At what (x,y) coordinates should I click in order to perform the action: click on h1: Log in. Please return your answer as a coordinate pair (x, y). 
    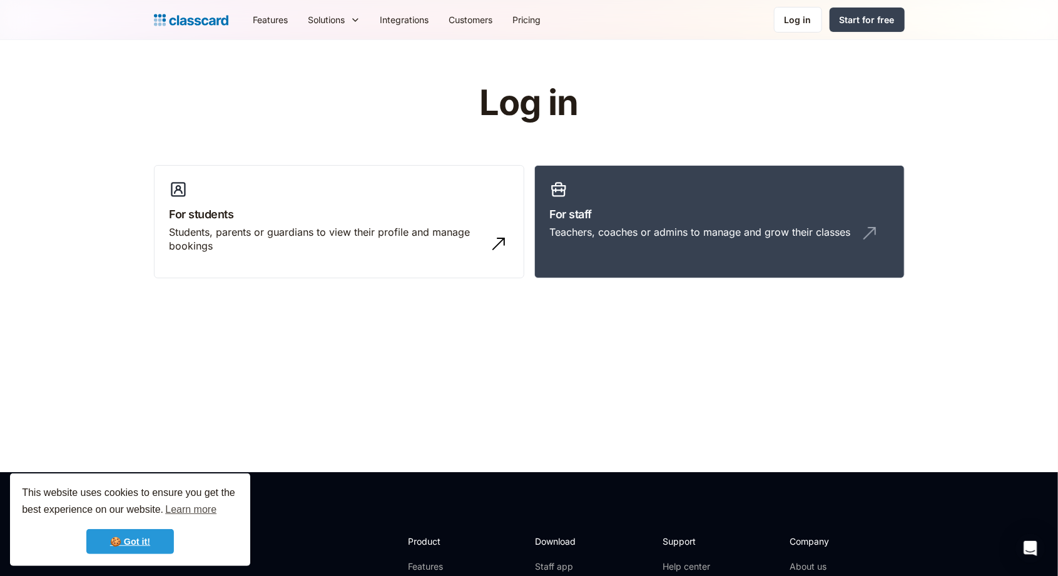
    Looking at the image, I should click on (529, 103).